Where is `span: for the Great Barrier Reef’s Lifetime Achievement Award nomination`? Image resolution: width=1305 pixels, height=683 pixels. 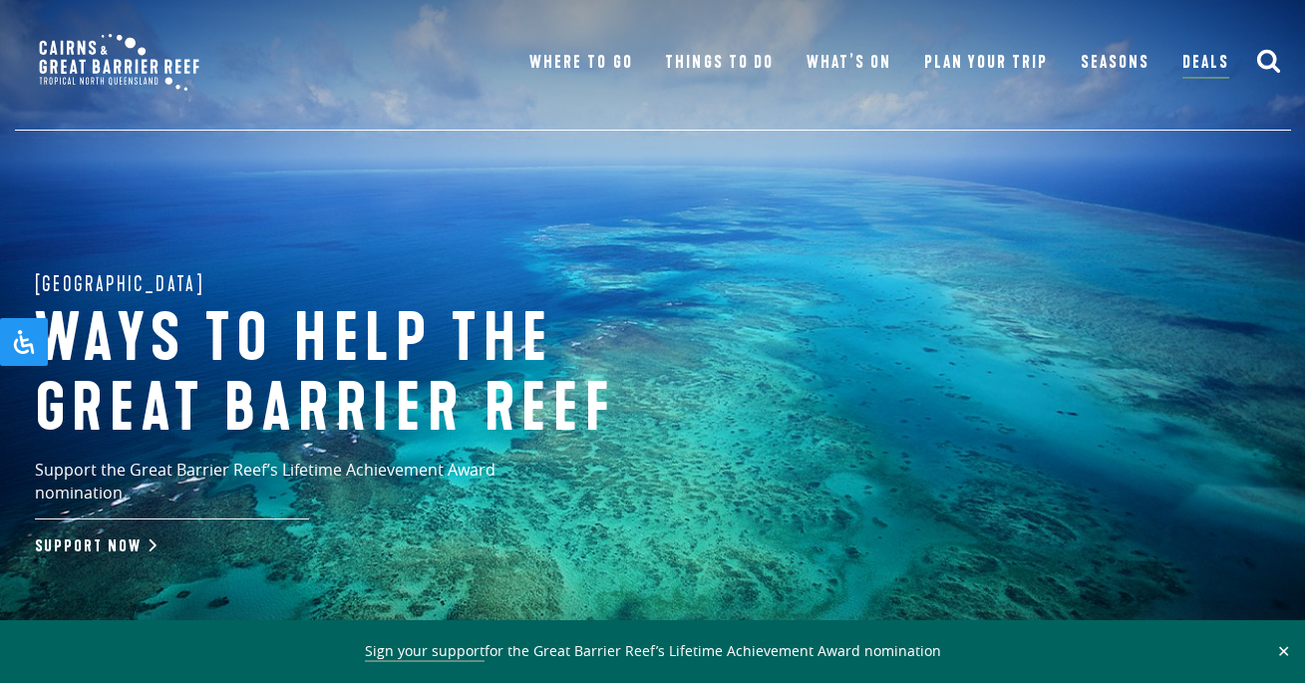 span: for the Great Barrier Reef’s Lifetime Achievement Award nomination is located at coordinates (653, 651).